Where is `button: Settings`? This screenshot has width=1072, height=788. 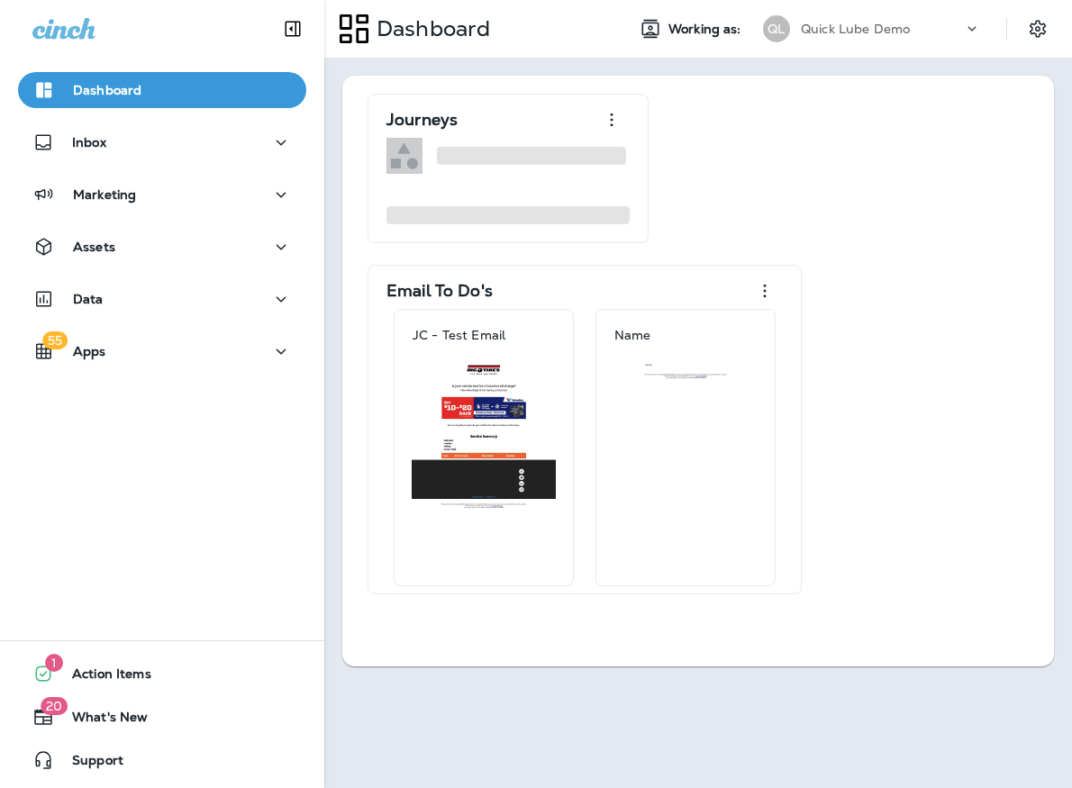 button: Settings is located at coordinates (1038, 29).